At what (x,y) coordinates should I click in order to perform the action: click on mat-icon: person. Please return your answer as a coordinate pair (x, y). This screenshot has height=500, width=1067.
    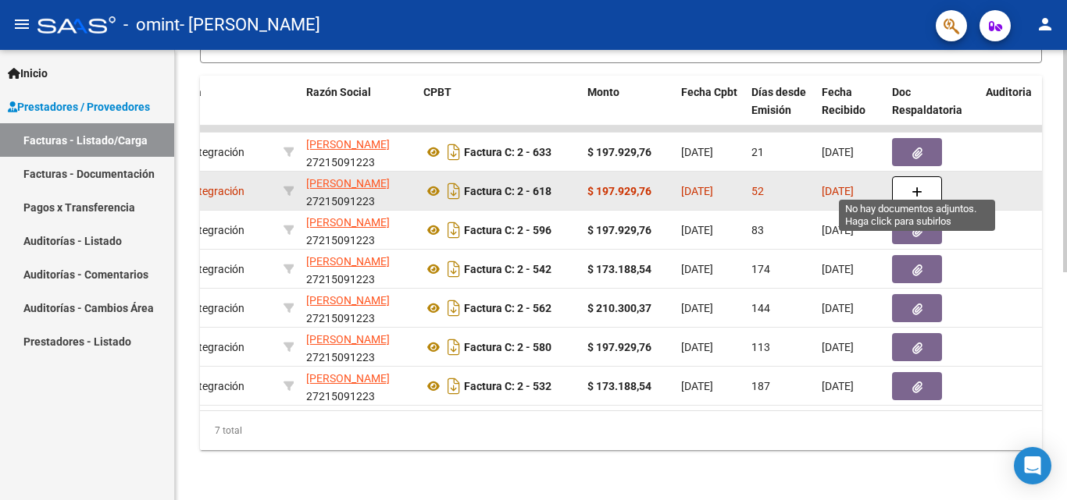
    Looking at the image, I should click on (1045, 24).